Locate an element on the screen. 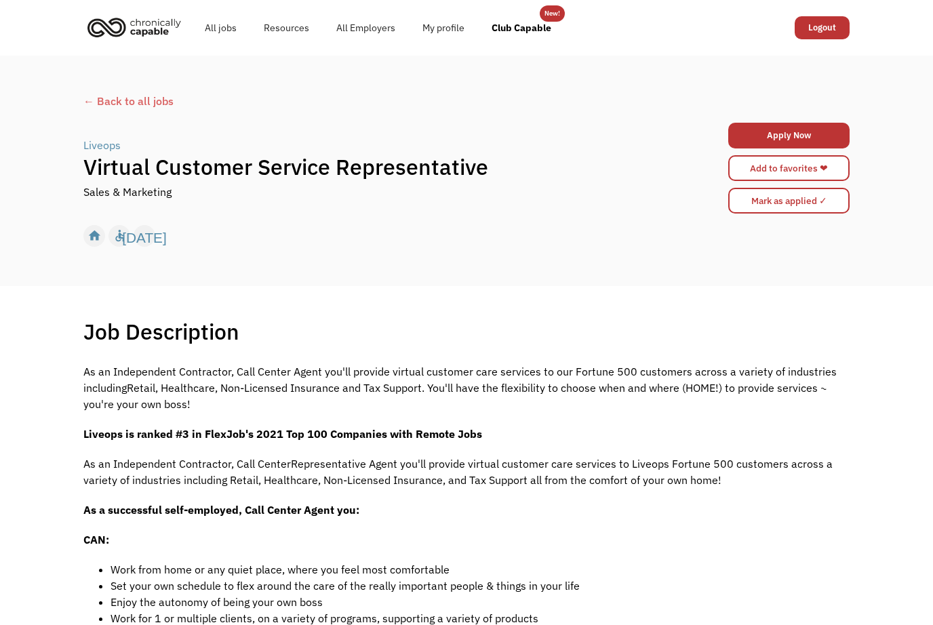 This screenshot has height=625, width=933. strong: Liveops is ranked #3 in FlexJob's 2021 Top 100 Companies with Remote Jobs is located at coordinates (283, 434).